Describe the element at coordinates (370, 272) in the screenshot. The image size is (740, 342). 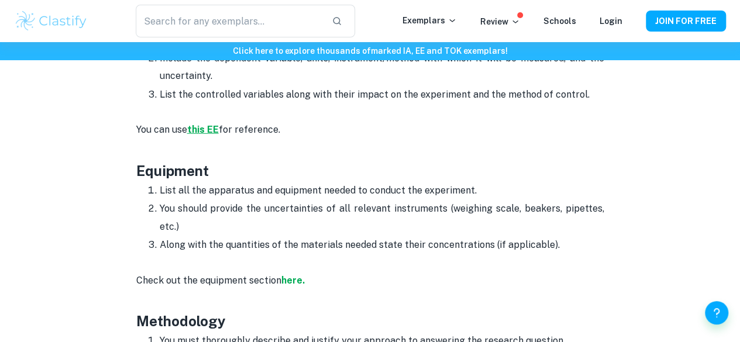
I see `p: Check out the equipment section` at that location.